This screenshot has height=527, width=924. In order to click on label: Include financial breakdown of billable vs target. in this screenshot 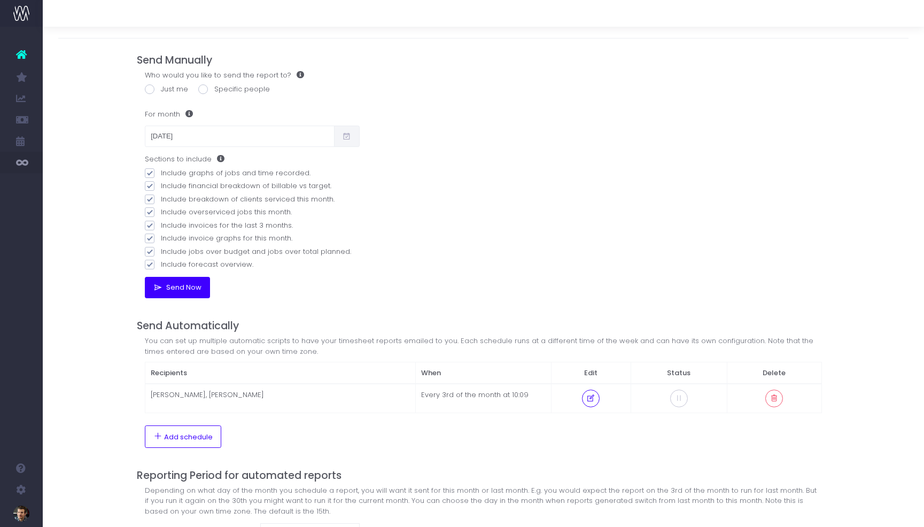, I will do `click(252, 186)`.